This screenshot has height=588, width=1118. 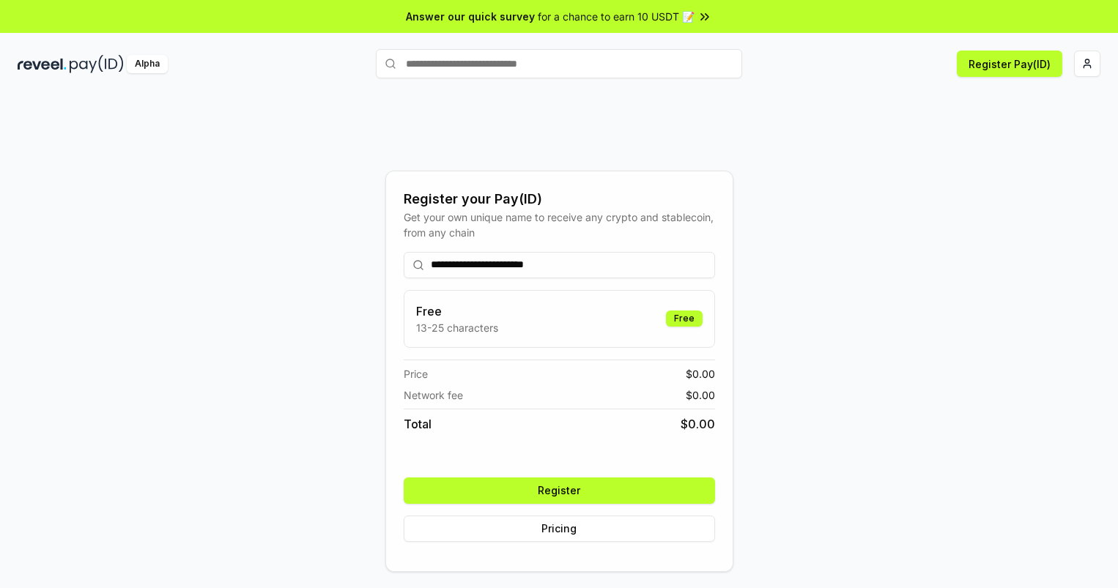 I want to click on button: Register Pay(ID), so click(x=1010, y=64).